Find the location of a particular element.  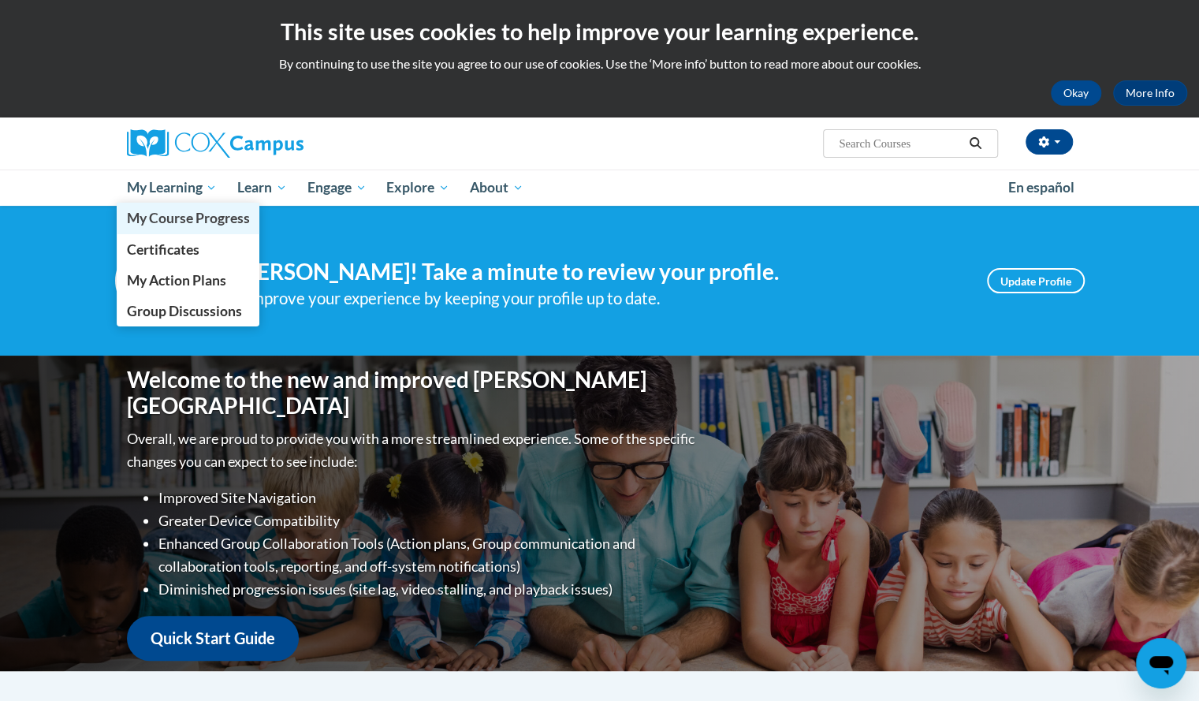

img: Cox Campus is located at coordinates (215, 144).